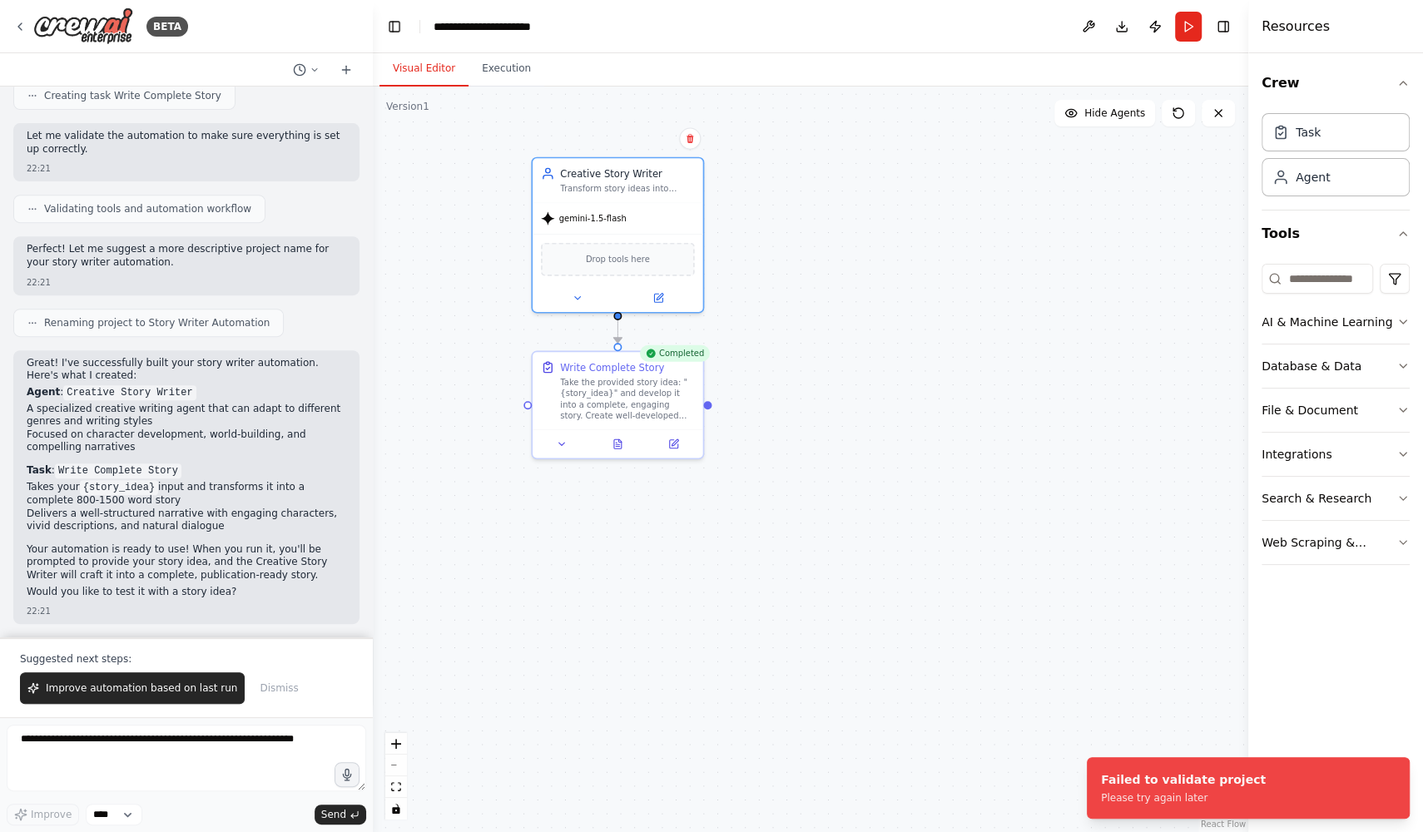 The height and width of the screenshot is (832, 1423). Describe the element at coordinates (506, 69) in the screenshot. I see `button: Execution` at that location.